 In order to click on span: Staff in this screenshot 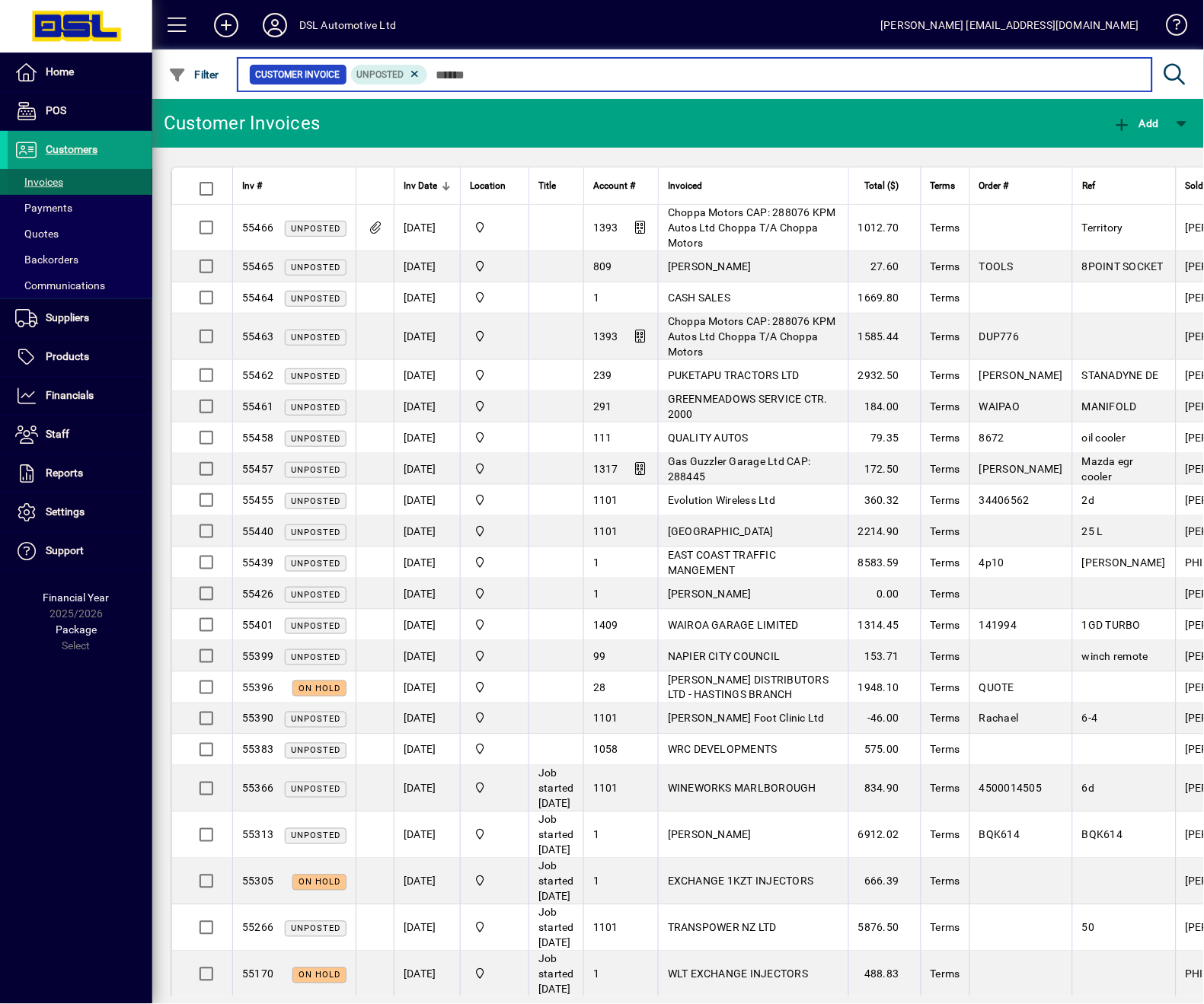, I will do `click(57, 434)`.